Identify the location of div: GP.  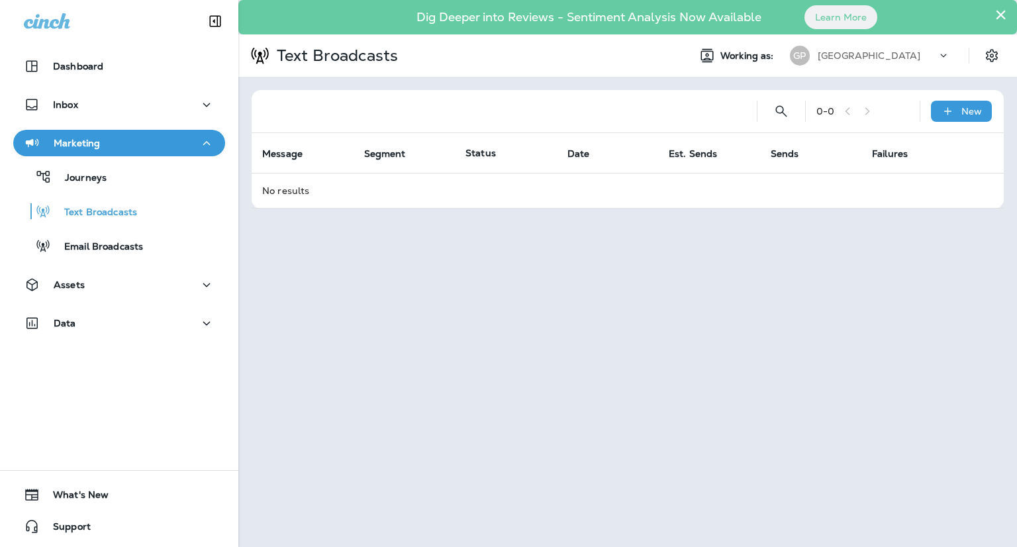
(800, 56).